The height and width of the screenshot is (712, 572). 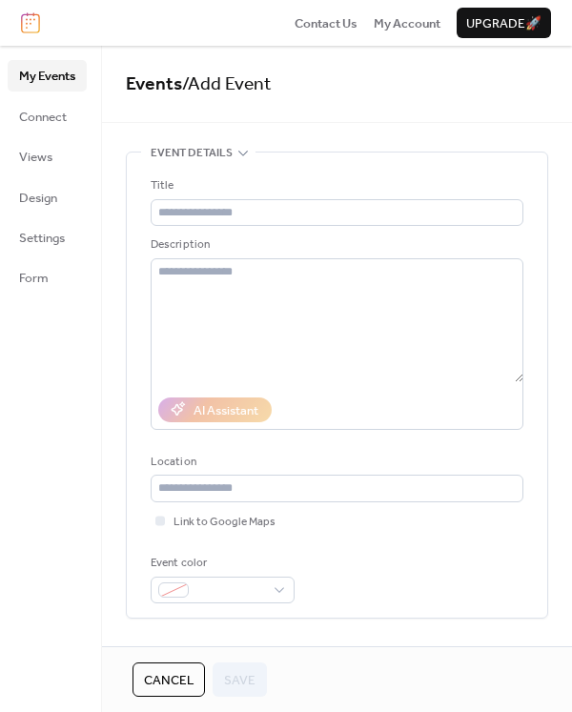 I want to click on button: Cancel, so click(x=169, y=680).